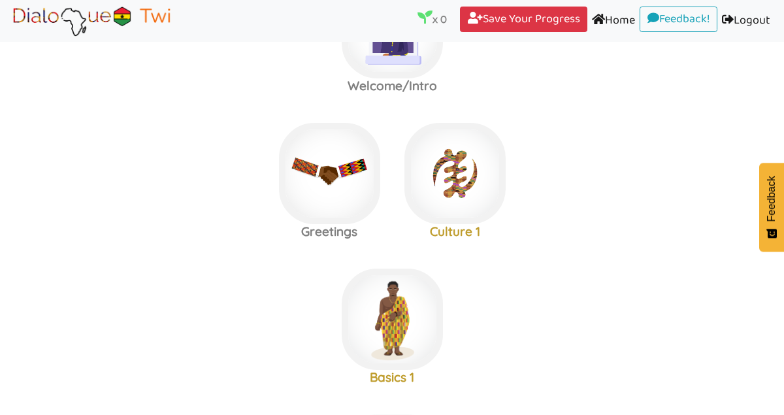 This screenshot has height=415, width=784. What do you see at coordinates (772, 199) in the screenshot?
I see `span: Feedback` at bounding box center [772, 199].